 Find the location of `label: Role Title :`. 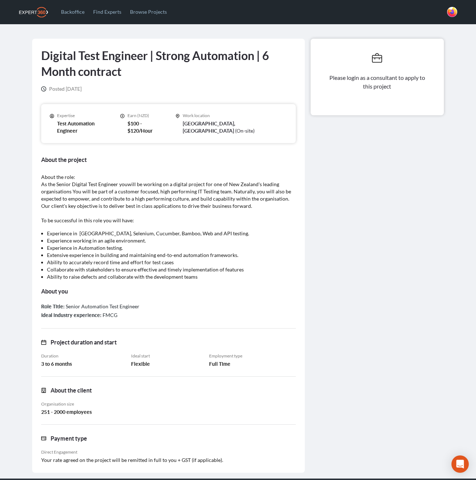

label: Role Title : is located at coordinates (53, 306).